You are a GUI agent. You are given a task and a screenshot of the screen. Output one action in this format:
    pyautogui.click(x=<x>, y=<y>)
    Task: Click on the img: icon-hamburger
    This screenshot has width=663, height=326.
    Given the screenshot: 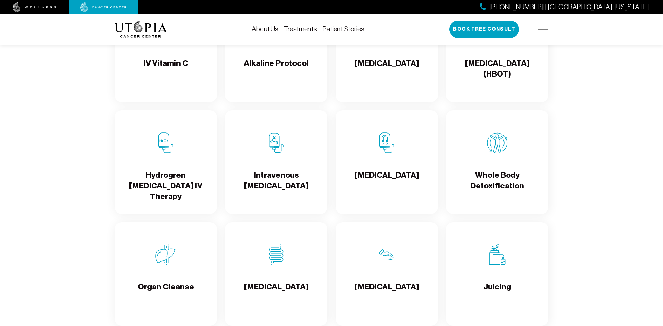 What is the action you would take?
    pyautogui.click(x=543, y=29)
    